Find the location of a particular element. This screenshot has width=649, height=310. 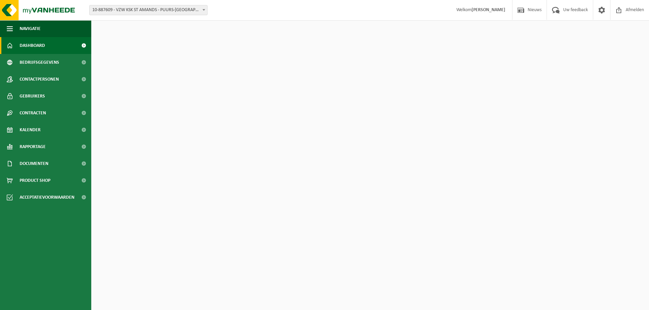

span: Kalender is located at coordinates (30, 130).